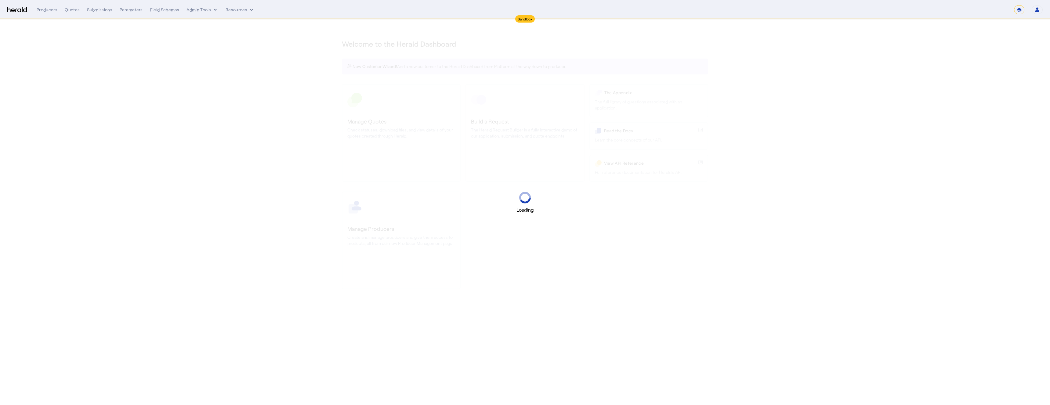  Describe the element at coordinates (202, 10) in the screenshot. I see `button: internal dropdown menu` at that location.